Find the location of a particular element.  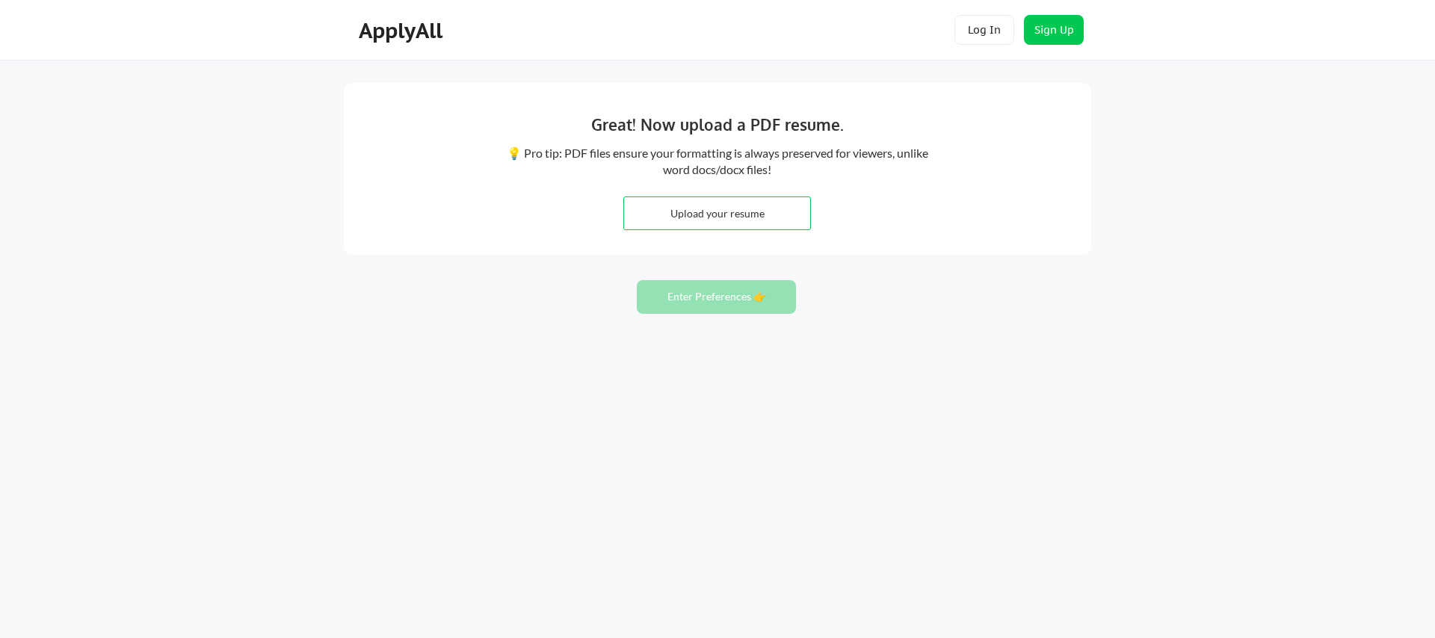

div: ApplyAll is located at coordinates (403, 31).